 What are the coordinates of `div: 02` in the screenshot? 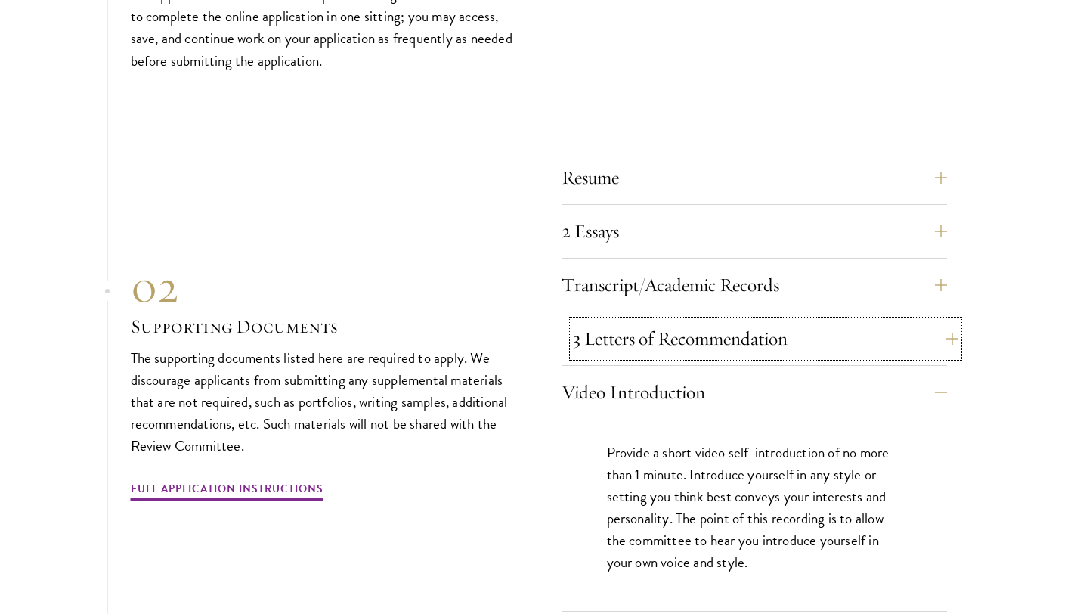 It's located at (323, 286).